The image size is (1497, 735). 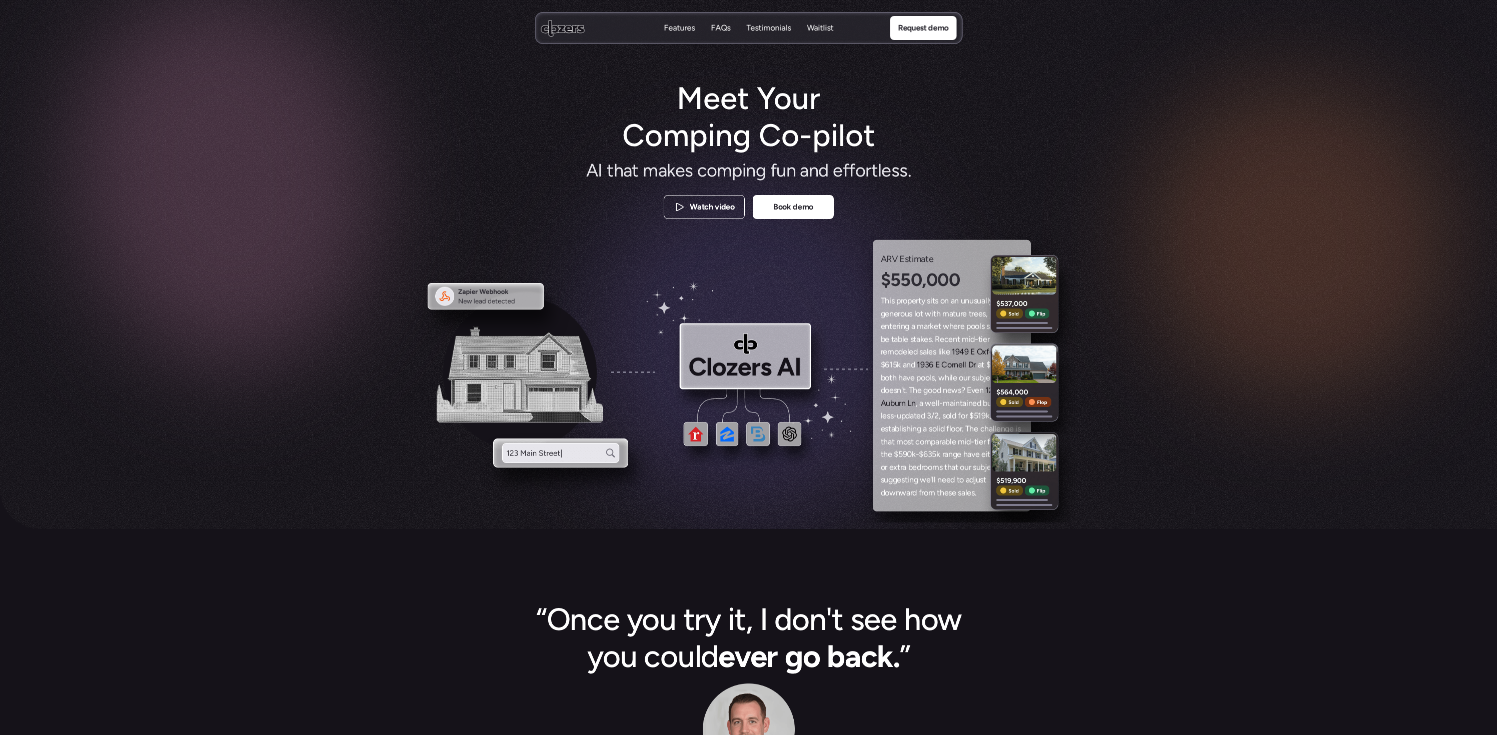 I want to click on span: y, so click(x=923, y=301).